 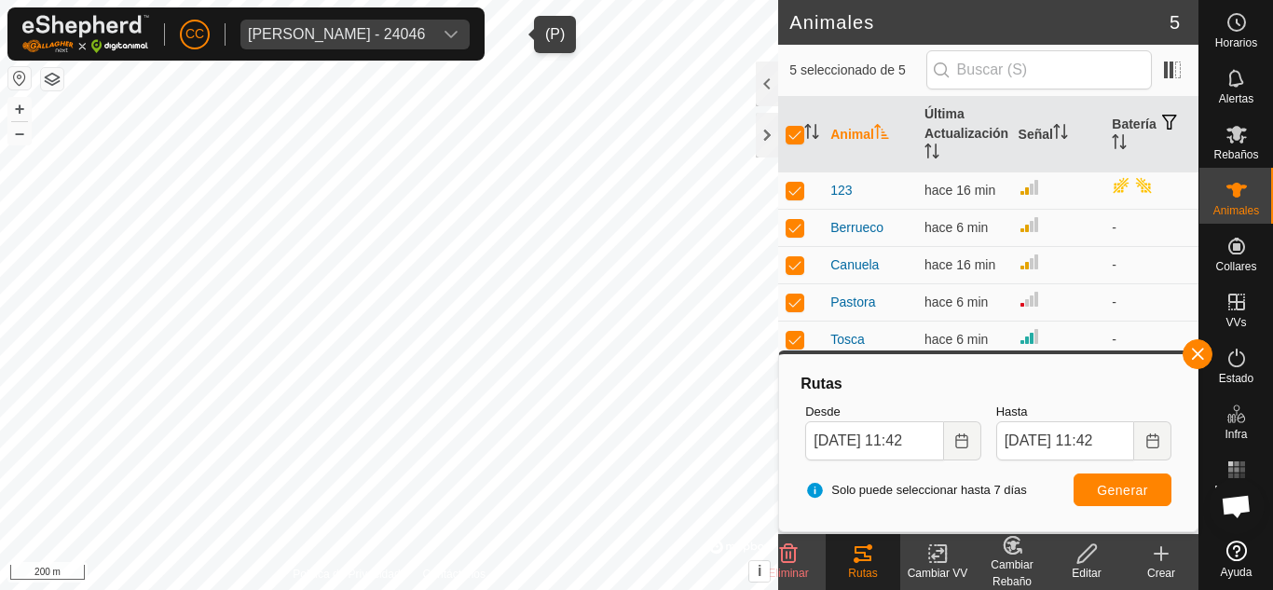 What do you see at coordinates (1235, 434) in the screenshot?
I see `span: Infra` at bounding box center [1235, 434].